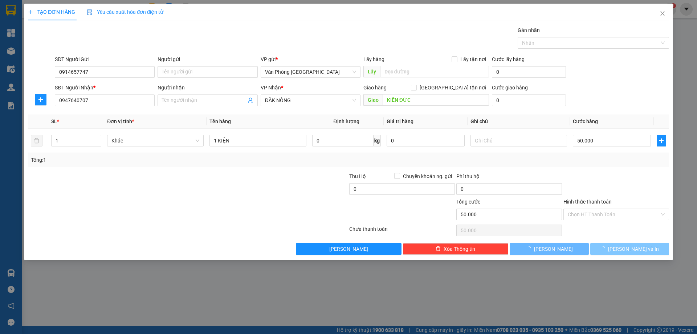 The height and width of the screenshot is (334, 697). Describe the element at coordinates (105, 88) in the screenshot. I see `div: SĐT Người Nhận` at that location.